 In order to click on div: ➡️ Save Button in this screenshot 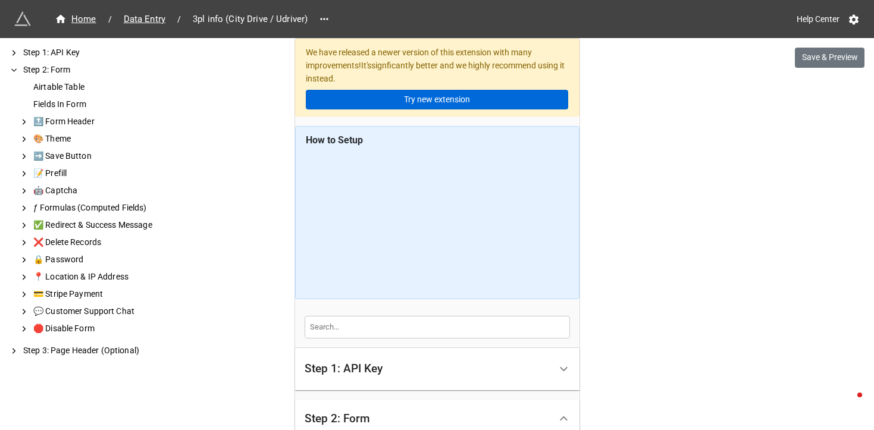, I will do `click(111, 156)`.